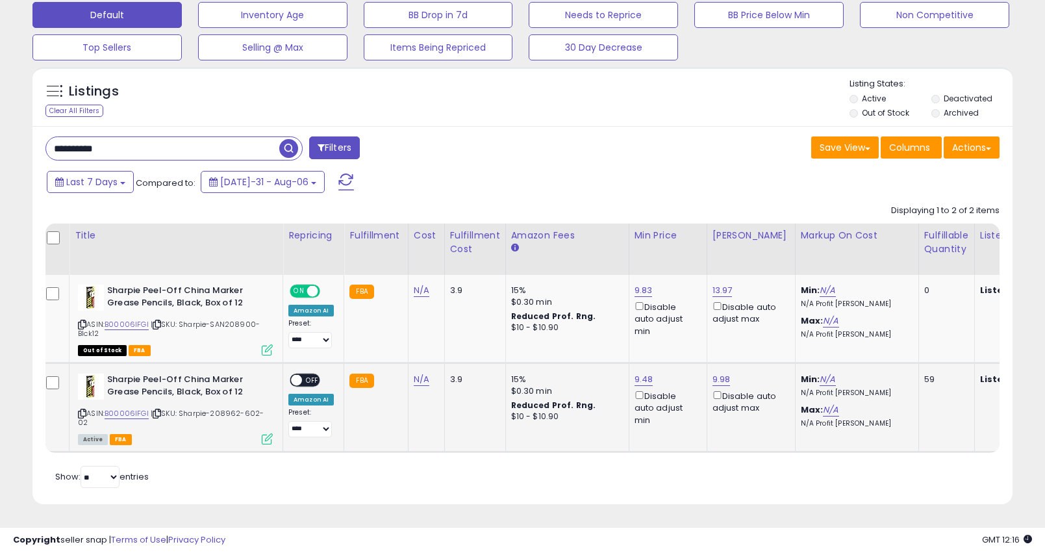 Image resolution: width=1045 pixels, height=553 pixels. I want to click on button: Filters, so click(334, 147).